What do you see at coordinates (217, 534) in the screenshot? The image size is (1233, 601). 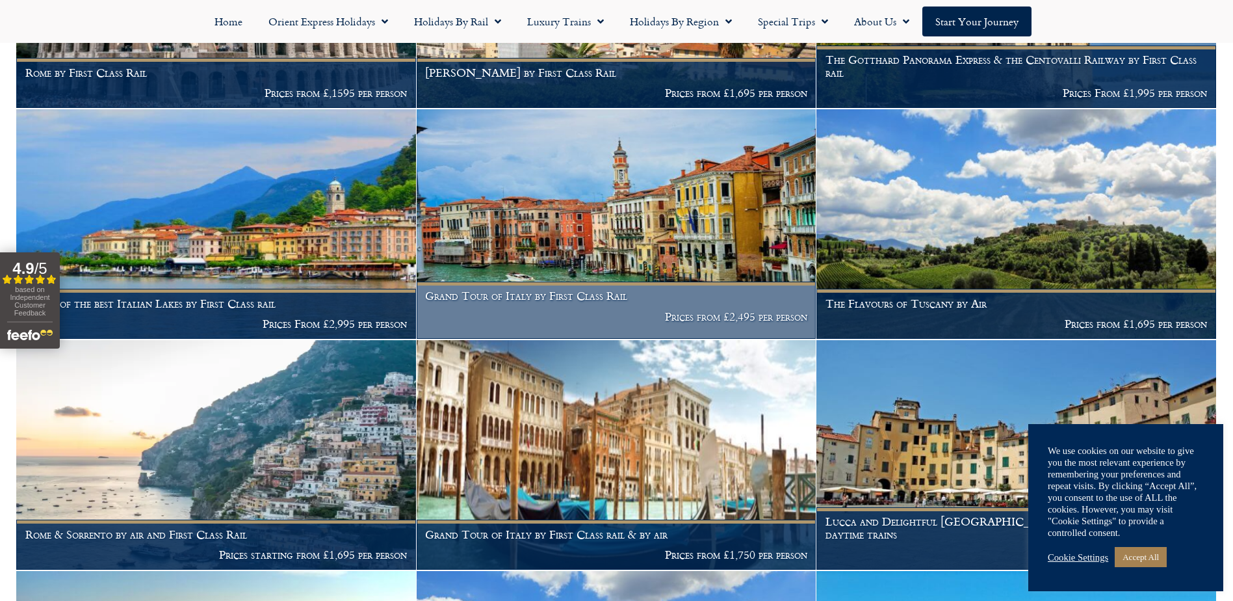 I see `h1: Rome & Sorrento by air and First Class Rail` at bounding box center [217, 534].